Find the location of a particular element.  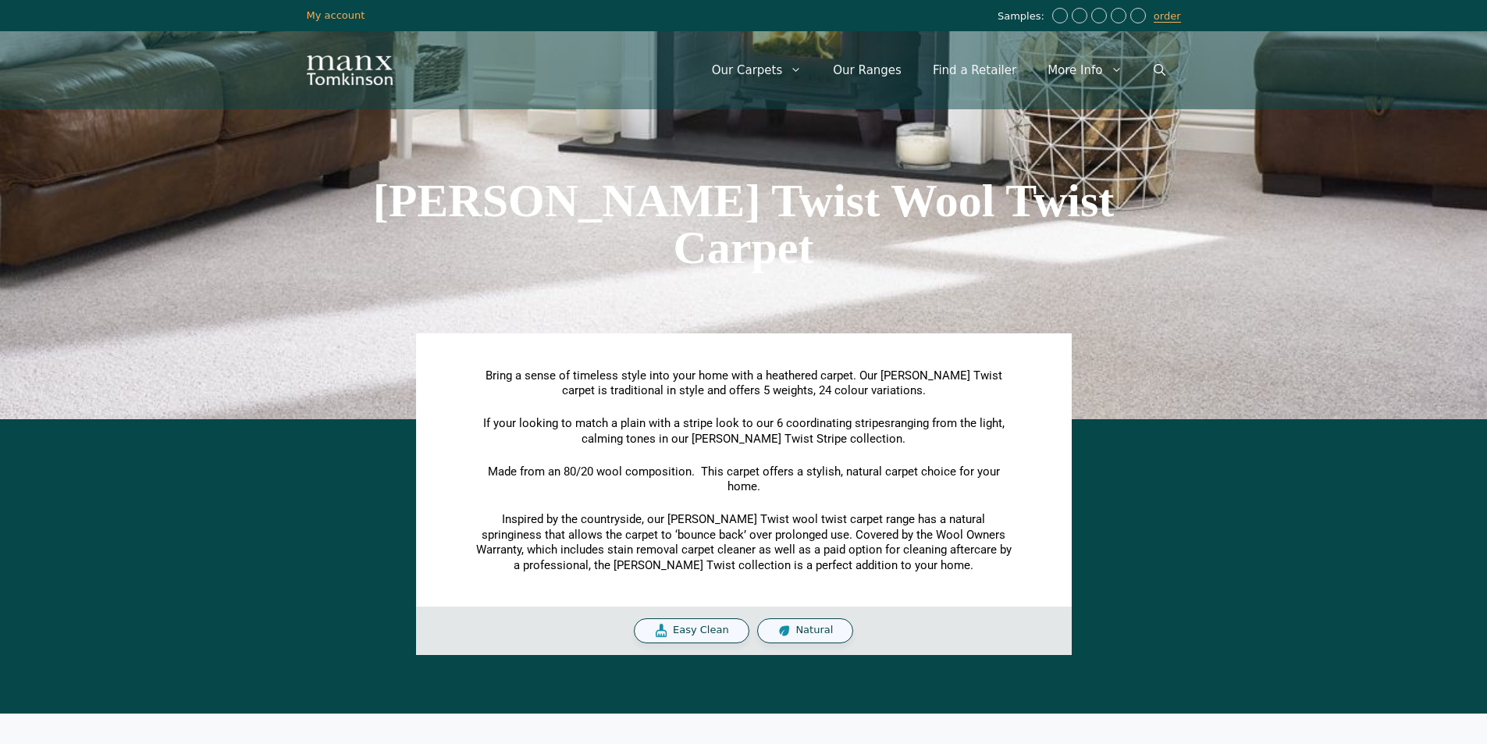

p: If your looking to match a plain with a stripe look to our 6 coordinating stripes is located at coordinates (744, 431).